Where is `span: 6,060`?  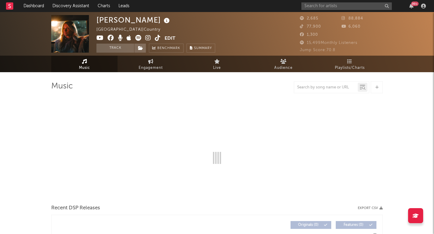
span: 6,060 is located at coordinates (350, 26).